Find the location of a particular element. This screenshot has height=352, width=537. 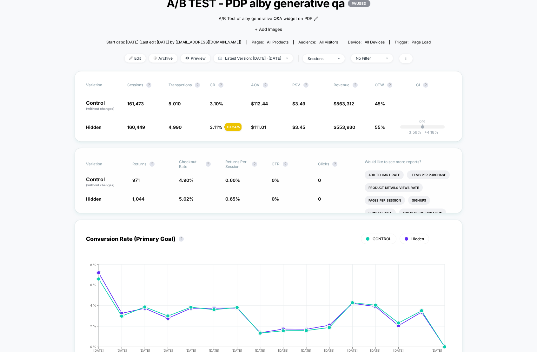

tspan: 4 % is located at coordinates (93, 305).